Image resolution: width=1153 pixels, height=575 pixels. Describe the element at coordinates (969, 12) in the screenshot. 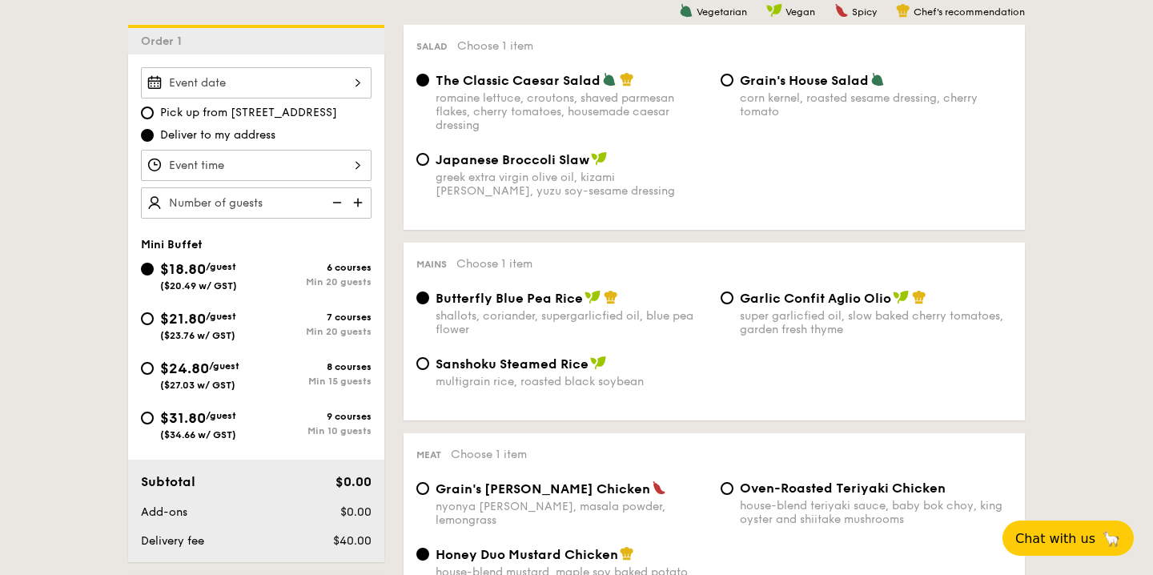

I see `span: Chef's recommendation` at that location.